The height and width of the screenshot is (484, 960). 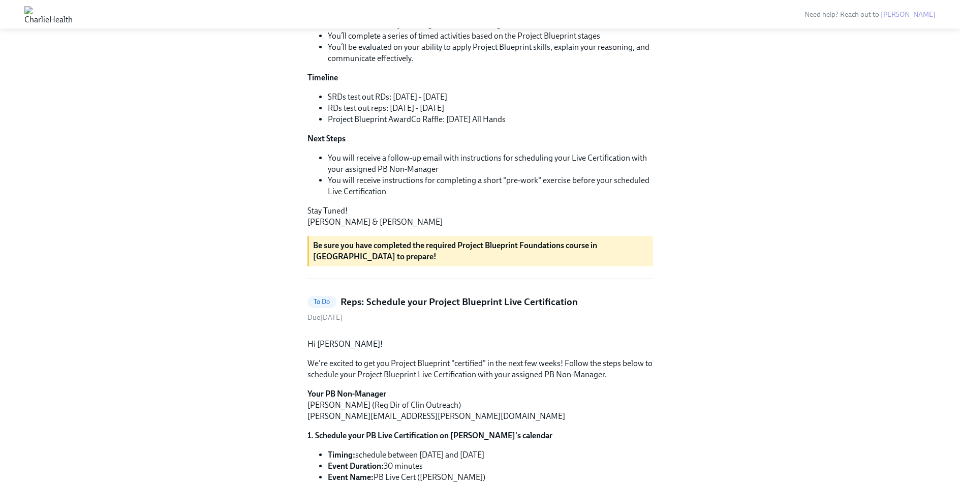 What do you see at coordinates (347, 393) in the screenshot?
I see `strong: Your PB Non-Manager` at bounding box center [347, 393].